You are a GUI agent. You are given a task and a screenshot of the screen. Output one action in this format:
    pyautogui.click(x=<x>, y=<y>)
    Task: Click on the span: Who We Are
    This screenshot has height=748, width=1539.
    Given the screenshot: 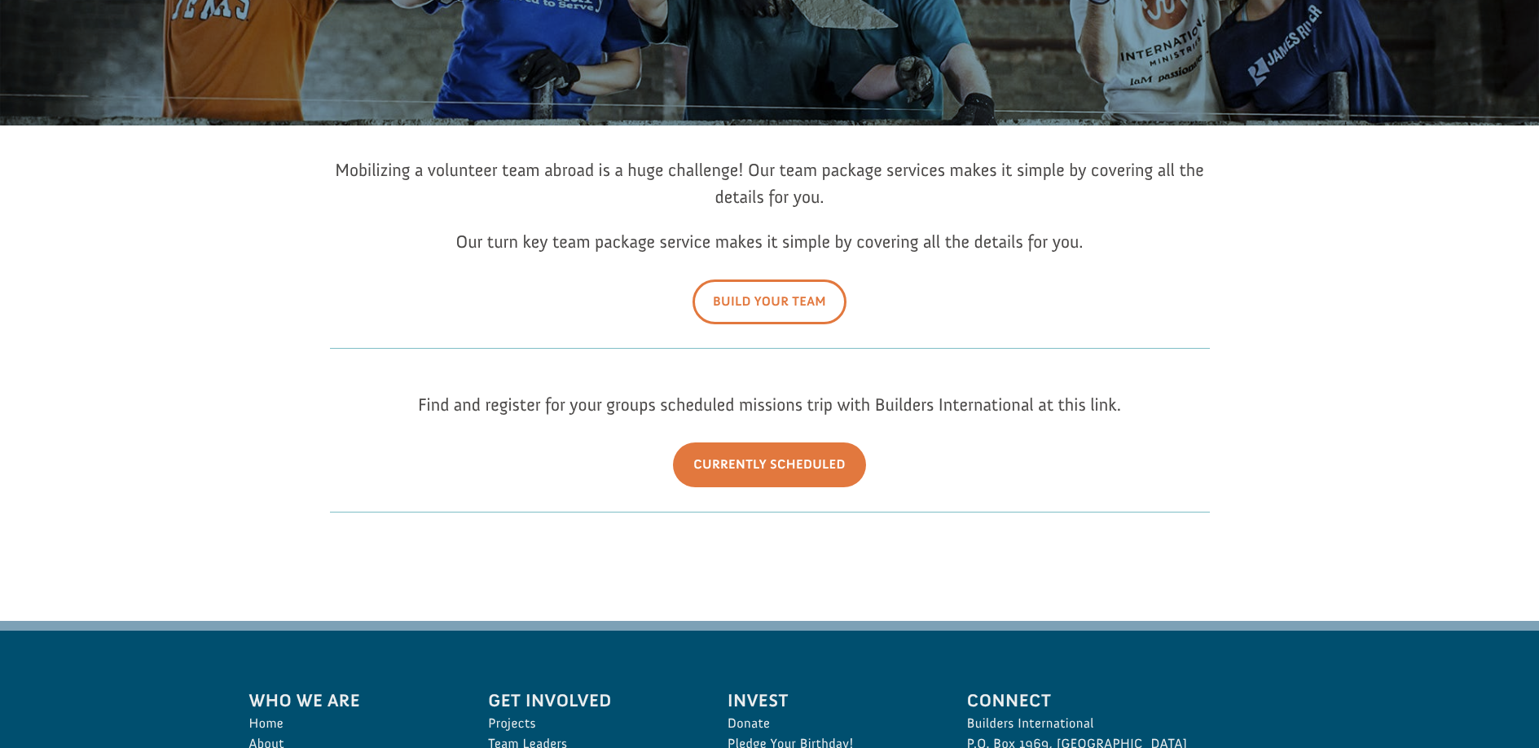 What is the action you would take?
    pyautogui.click(x=351, y=700)
    